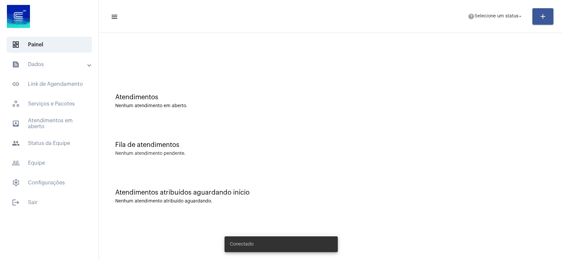  Describe the element at coordinates (495, 16) in the screenshot. I see `button: Selecione um status` at that location.